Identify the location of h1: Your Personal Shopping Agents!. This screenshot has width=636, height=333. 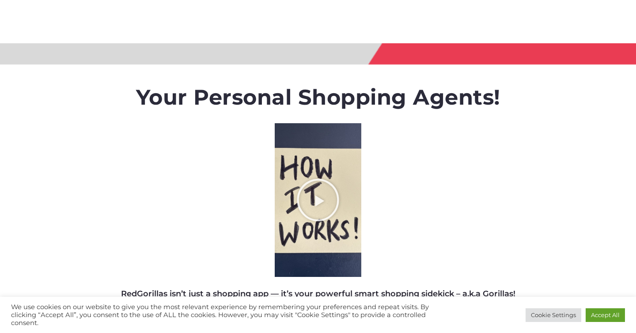
(318, 98).